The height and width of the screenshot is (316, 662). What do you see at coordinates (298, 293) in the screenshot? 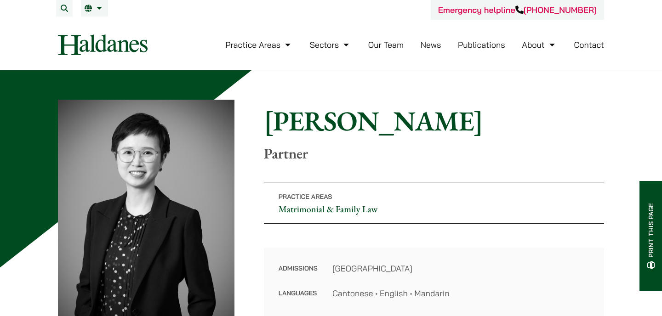
I see `dt: Languages` at bounding box center [298, 293].